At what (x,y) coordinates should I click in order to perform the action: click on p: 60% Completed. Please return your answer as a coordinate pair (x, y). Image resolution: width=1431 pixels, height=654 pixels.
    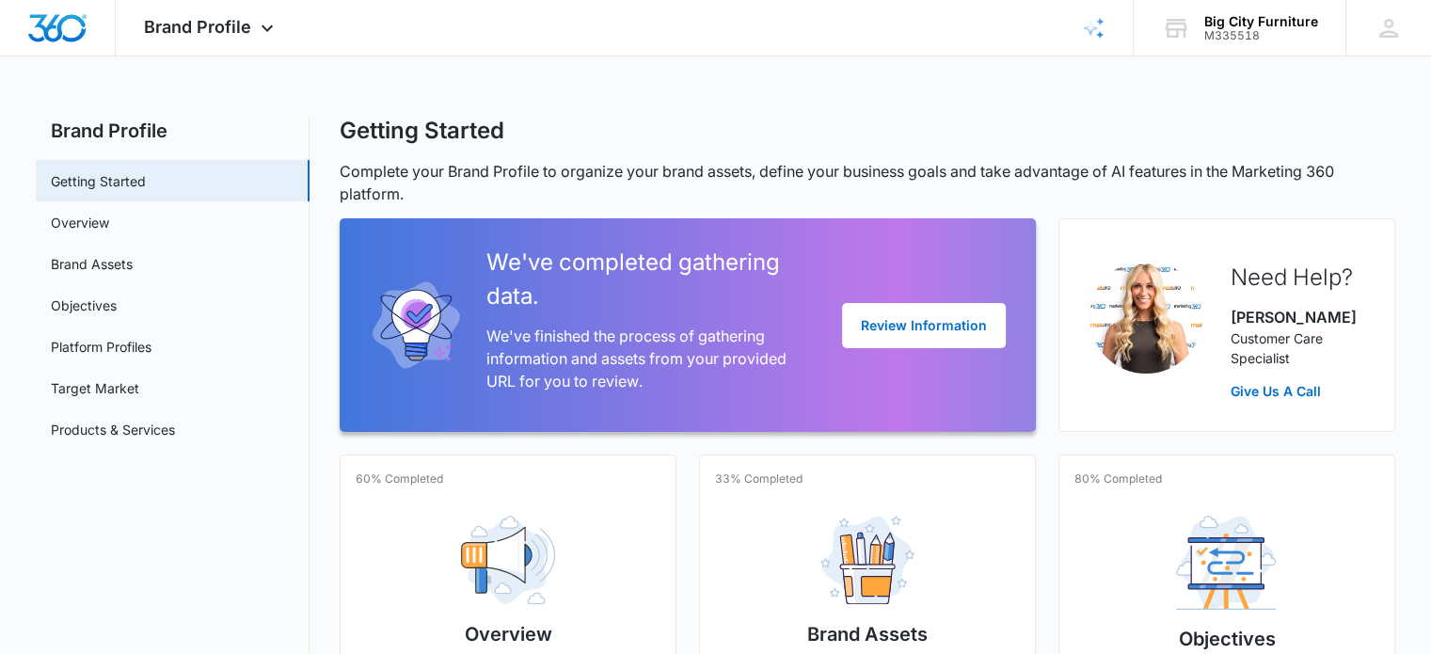
    Looking at the image, I should click on (399, 479).